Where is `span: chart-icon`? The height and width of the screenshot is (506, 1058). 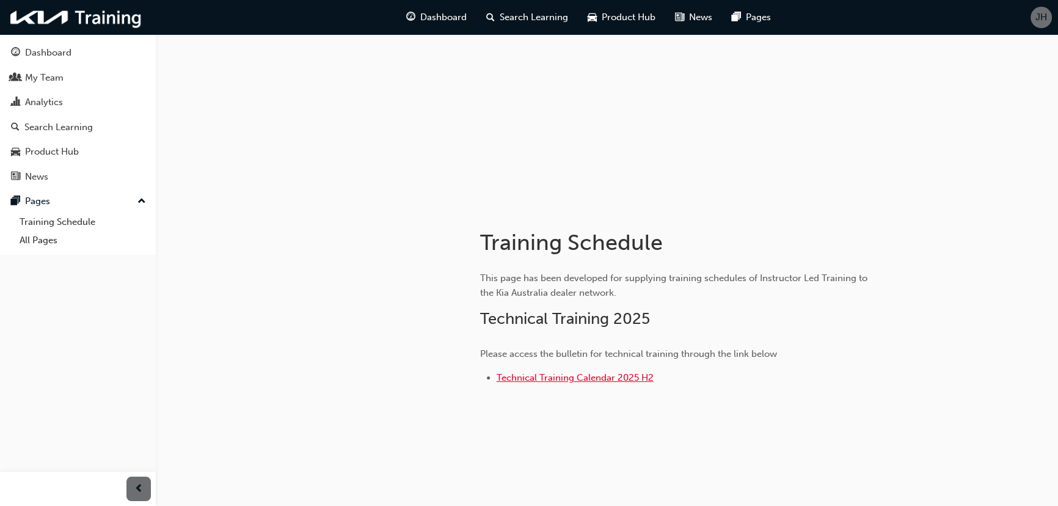
span: chart-icon is located at coordinates (15, 103).